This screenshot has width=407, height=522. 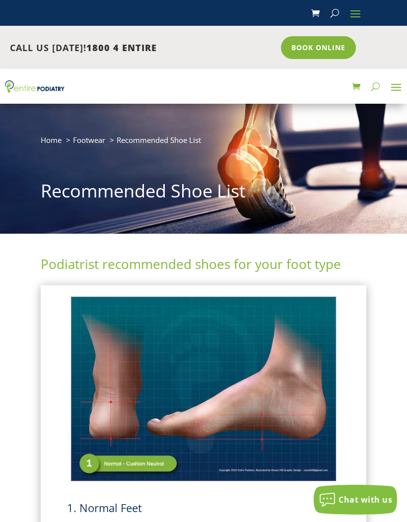 What do you see at coordinates (204, 143) in the screenshot?
I see `nav: breadcrumb` at bounding box center [204, 143].